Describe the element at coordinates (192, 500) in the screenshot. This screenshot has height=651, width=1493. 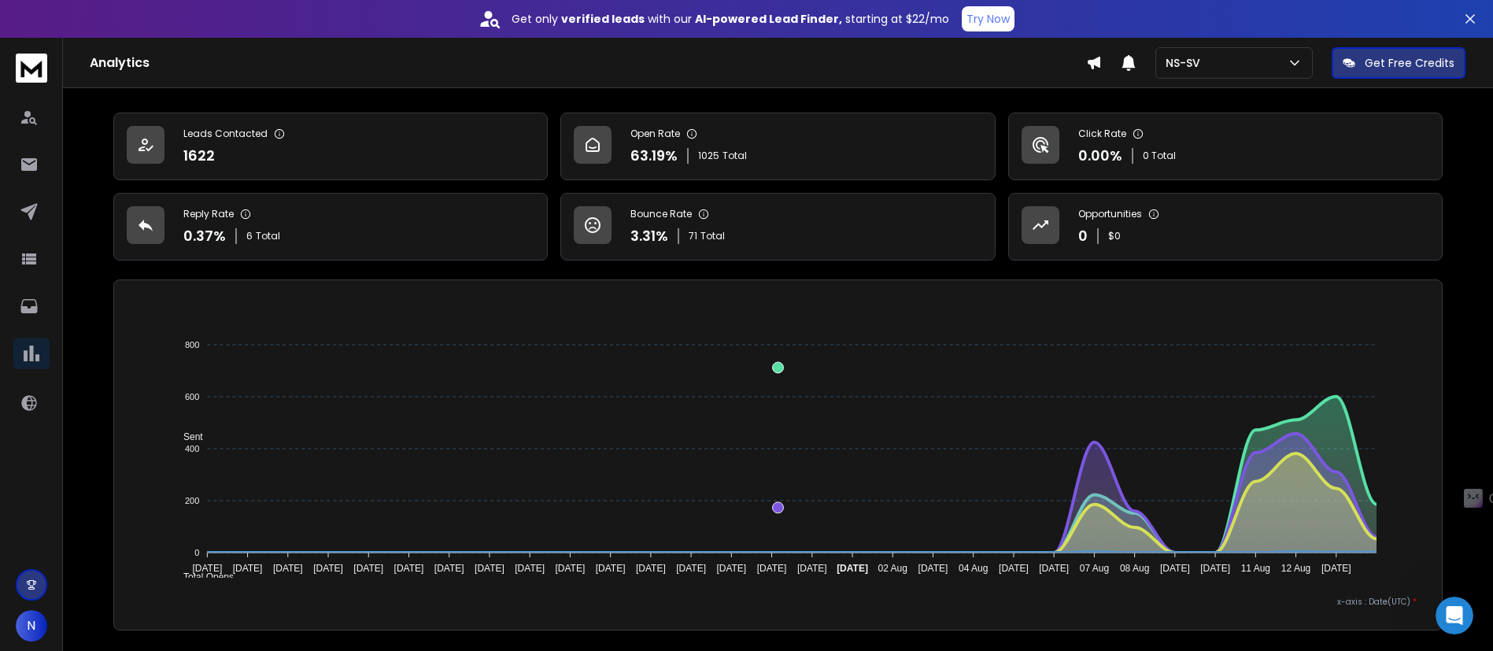
I see `tspan: 200` at that location.